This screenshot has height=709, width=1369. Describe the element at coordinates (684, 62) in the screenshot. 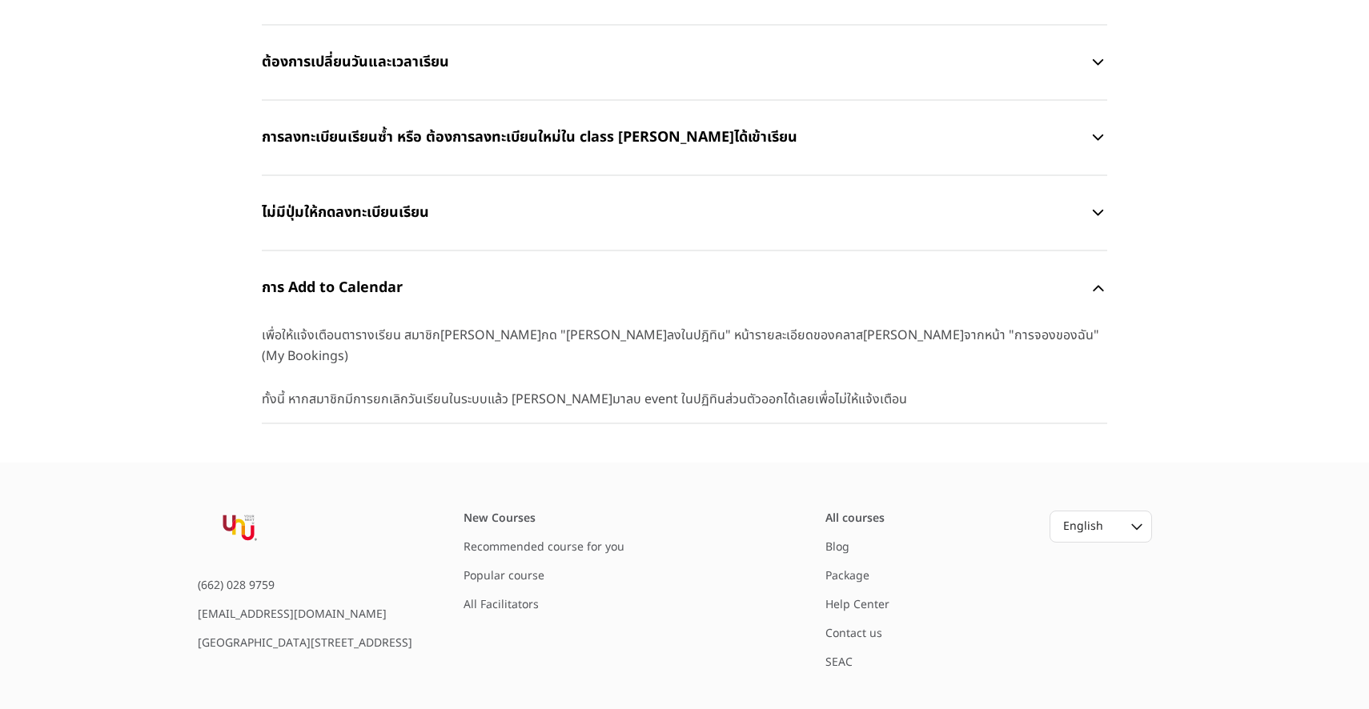

I see `button: ต้องการเปลี่ยนวันและเวลาเรียน` at that location.